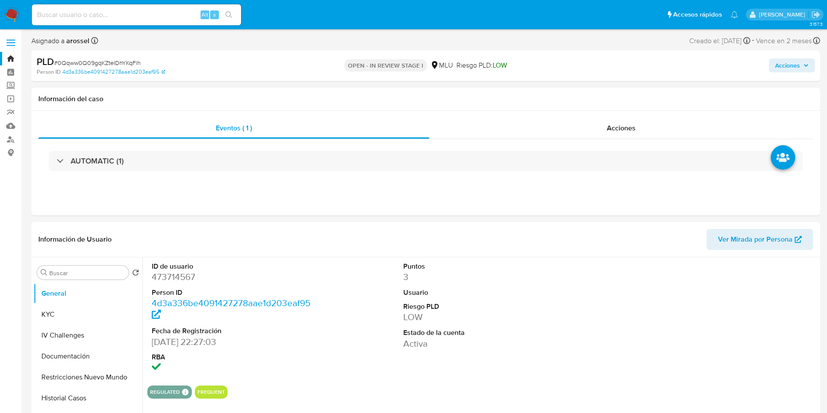  What do you see at coordinates (792, 65) in the screenshot?
I see `button: Acciones` at bounding box center [792, 65].